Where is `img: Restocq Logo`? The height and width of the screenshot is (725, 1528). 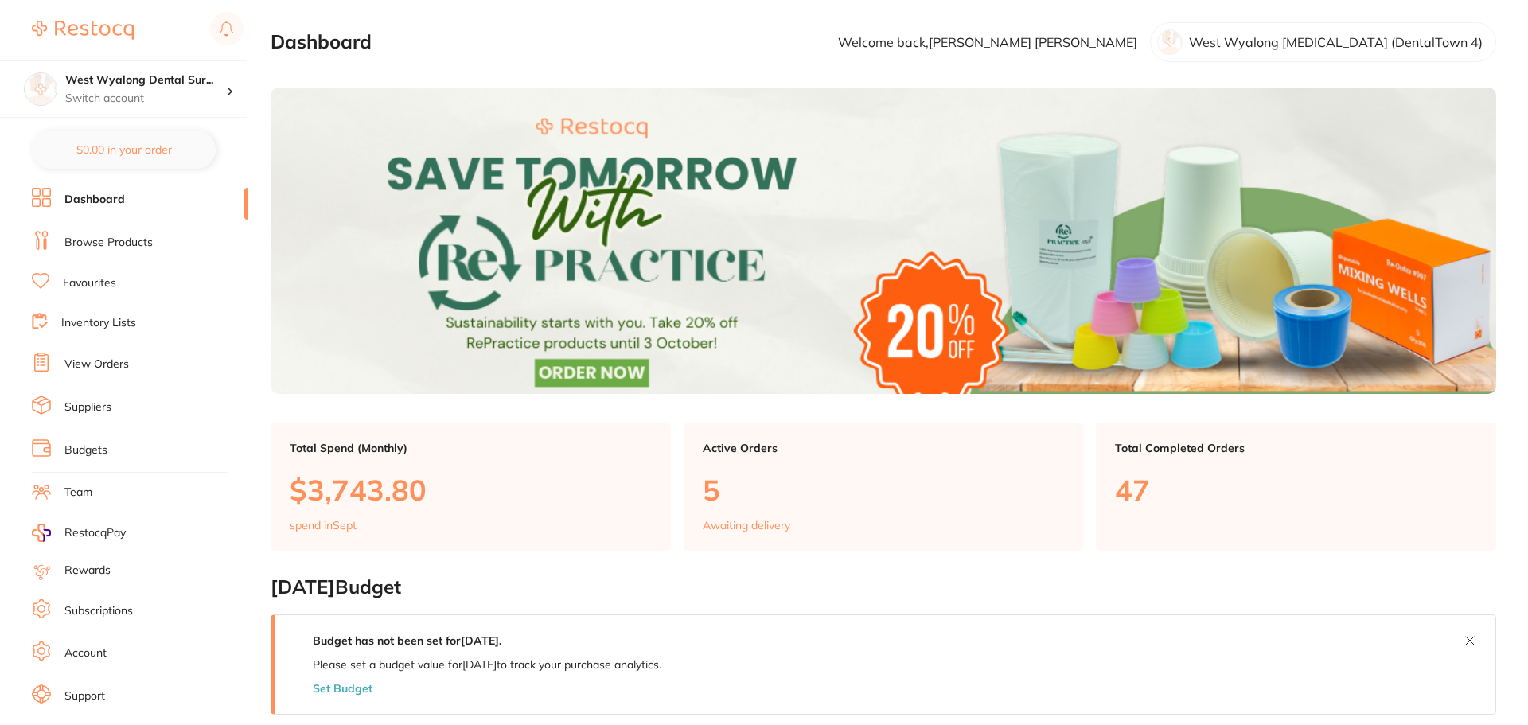
img: Restocq Logo is located at coordinates (83, 30).